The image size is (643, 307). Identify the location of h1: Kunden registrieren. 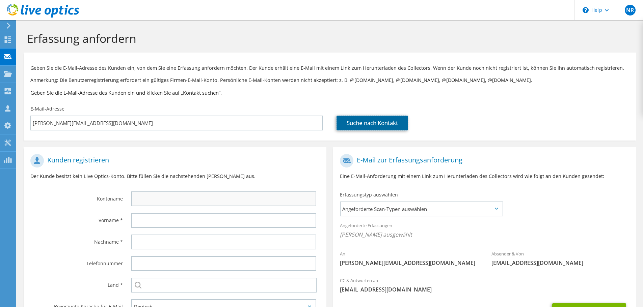
(173, 161).